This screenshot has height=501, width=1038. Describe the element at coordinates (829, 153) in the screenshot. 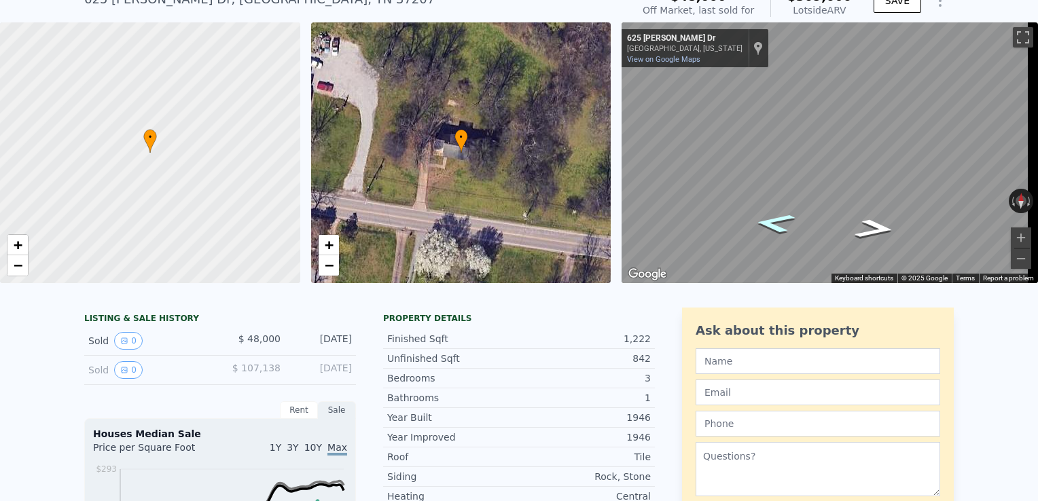

I see `div: Street View` at that location.